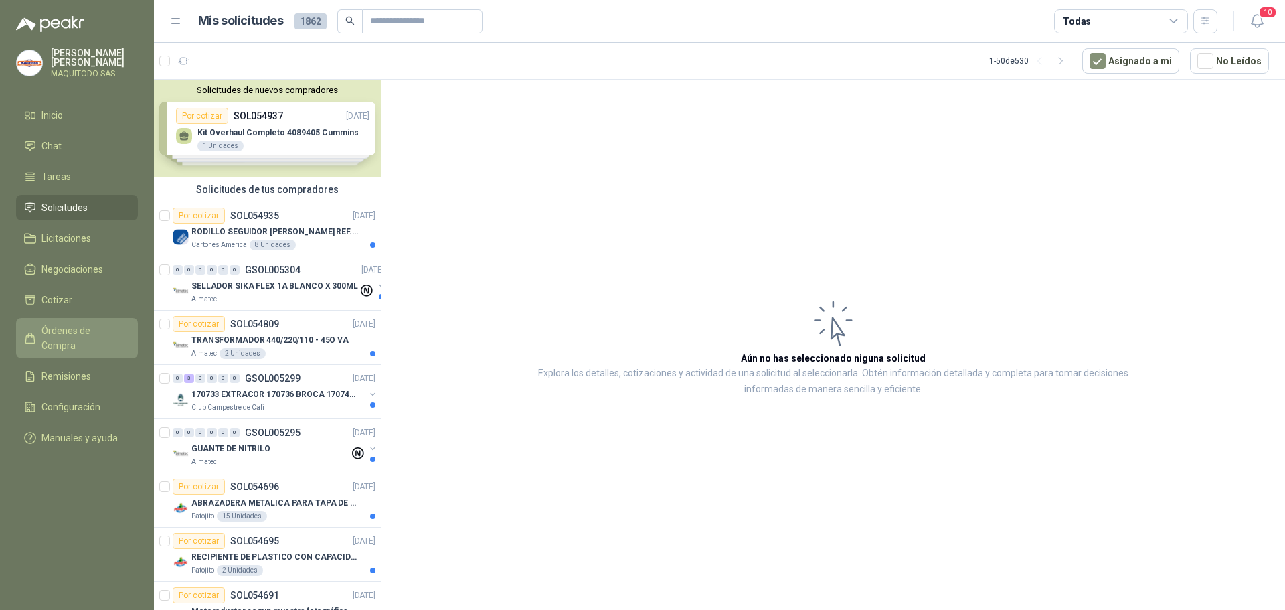  I want to click on a: Cotizar, so click(77, 300).